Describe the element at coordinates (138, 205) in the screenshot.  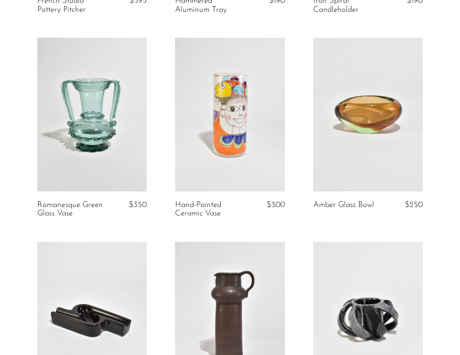
I see `span: $350` at that location.